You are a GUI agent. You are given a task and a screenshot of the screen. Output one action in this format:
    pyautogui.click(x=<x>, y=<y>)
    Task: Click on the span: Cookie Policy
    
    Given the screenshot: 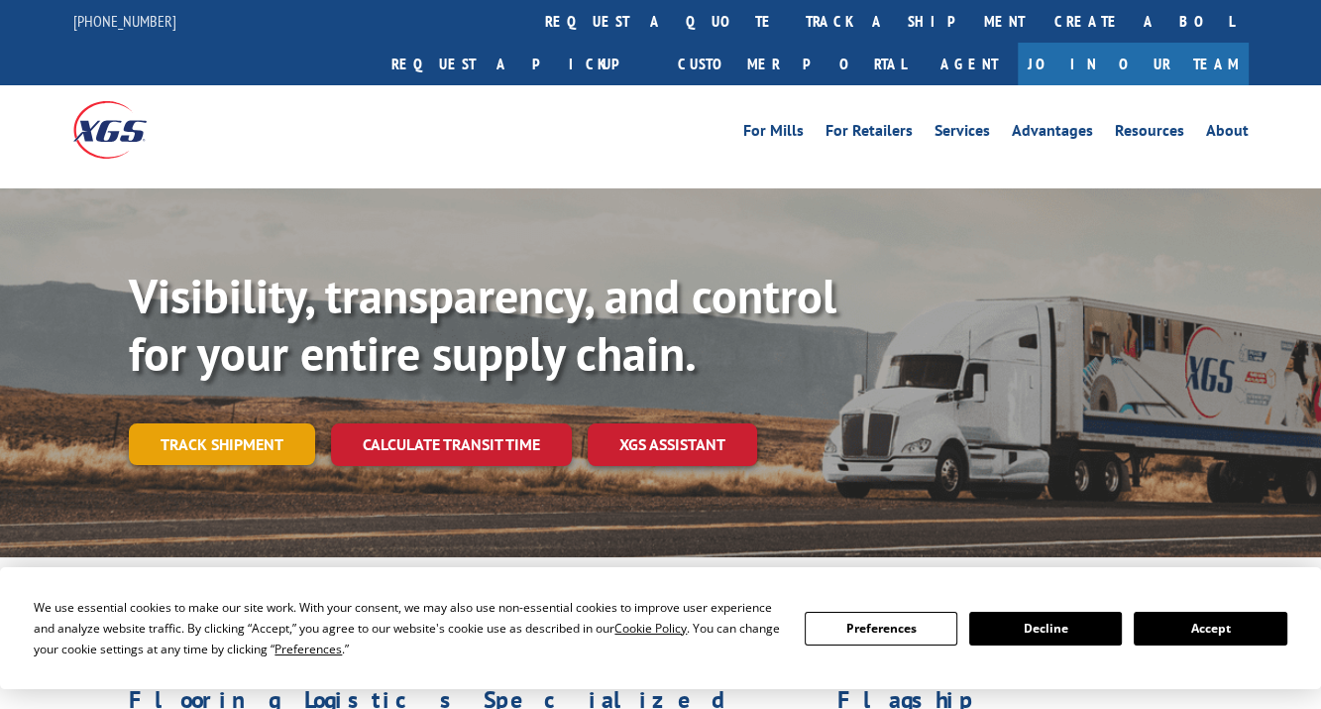 What is the action you would take?
    pyautogui.click(x=650, y=627)
    